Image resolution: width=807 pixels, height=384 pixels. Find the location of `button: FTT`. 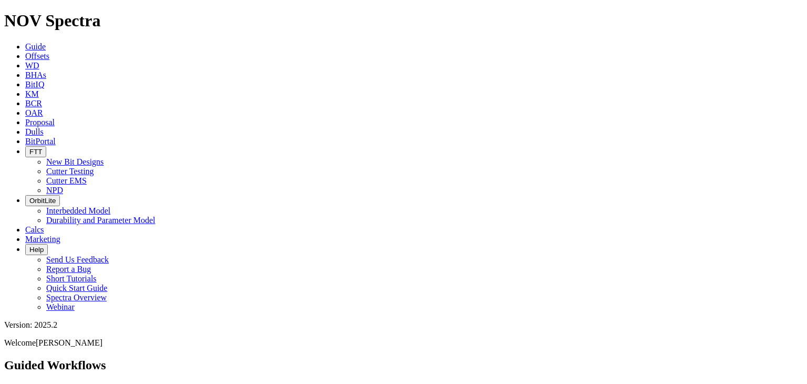

button: FTT is located at coordinates (36, 151).